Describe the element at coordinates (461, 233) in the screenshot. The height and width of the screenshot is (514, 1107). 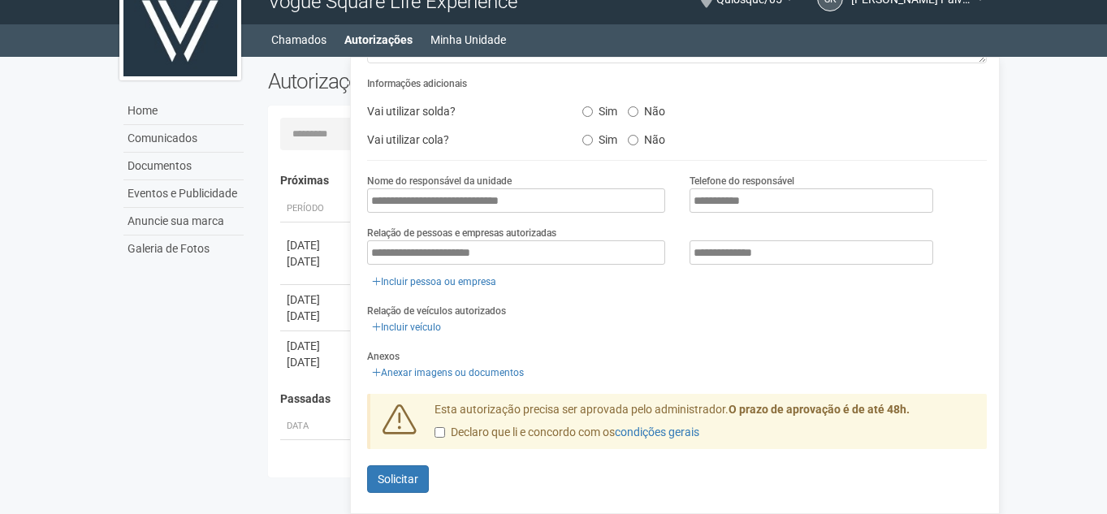
I see `label: Relação de pessoas e empresas autorizadas` at that location.